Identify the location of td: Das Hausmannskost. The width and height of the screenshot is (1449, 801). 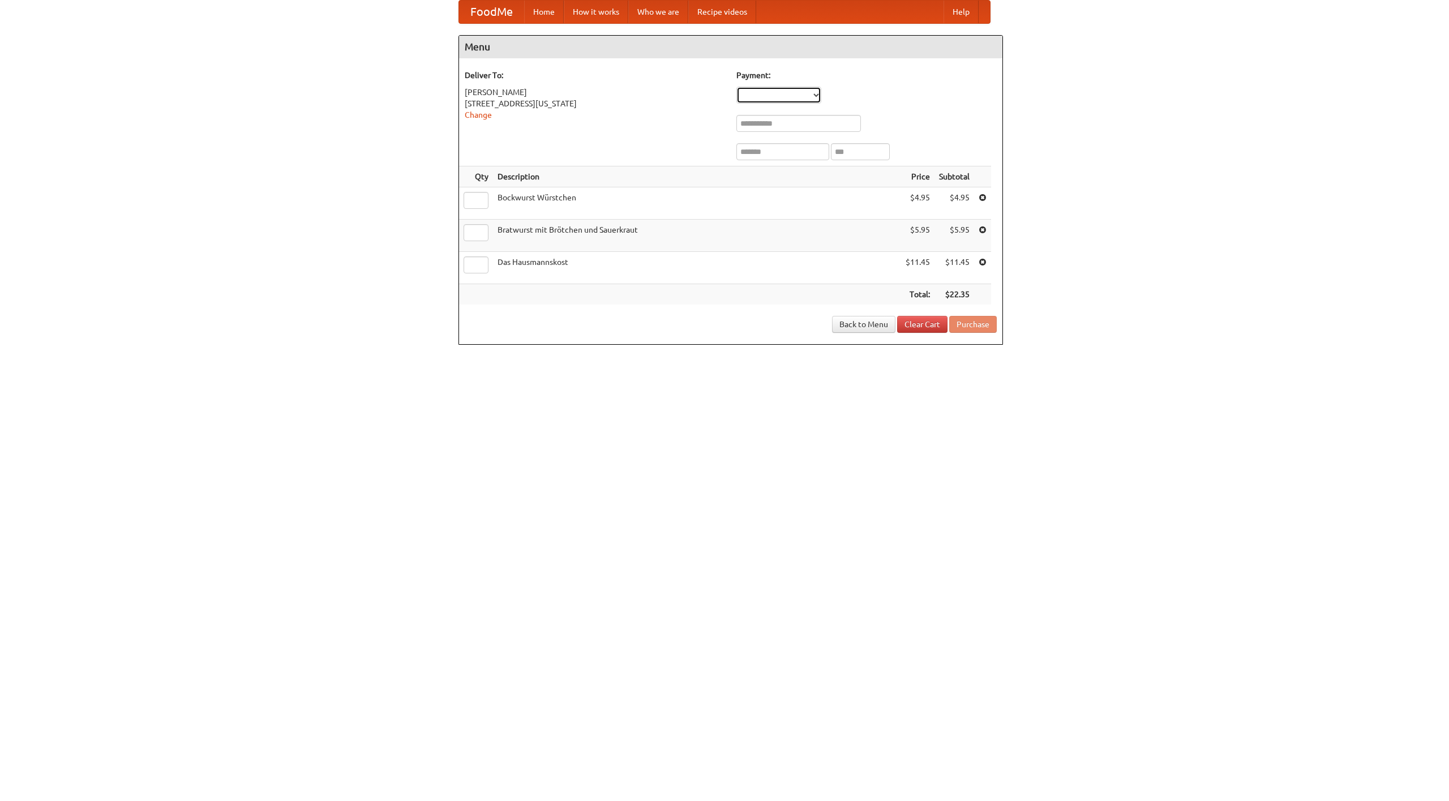
(697, 268).